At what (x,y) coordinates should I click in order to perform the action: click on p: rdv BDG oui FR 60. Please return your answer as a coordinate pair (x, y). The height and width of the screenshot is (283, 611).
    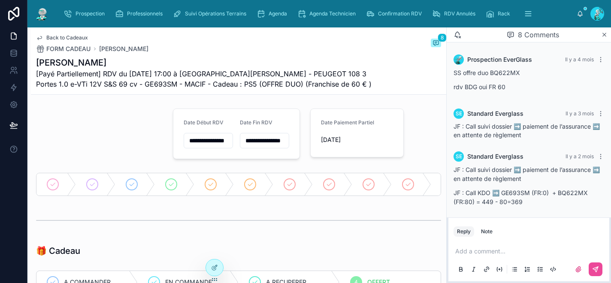
    Looking at the image, I should click on (529, 87).